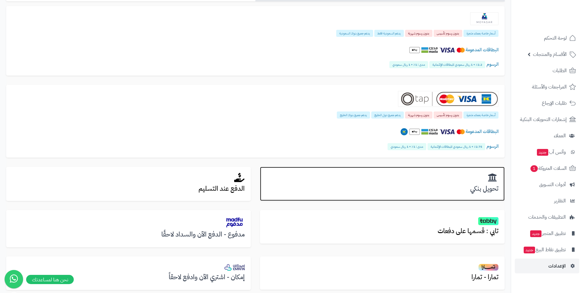  Describe the element at coordinates (556, 266) in the screenshot. I see `span: الإعدادات` at that location.